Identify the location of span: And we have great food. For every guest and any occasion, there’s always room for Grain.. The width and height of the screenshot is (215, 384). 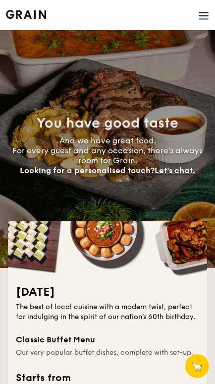
(108, 155).